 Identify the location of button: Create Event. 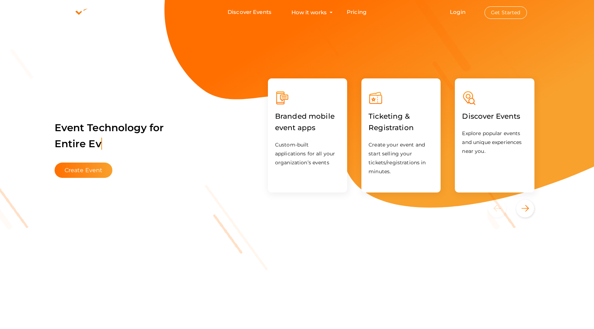
(83, 170).